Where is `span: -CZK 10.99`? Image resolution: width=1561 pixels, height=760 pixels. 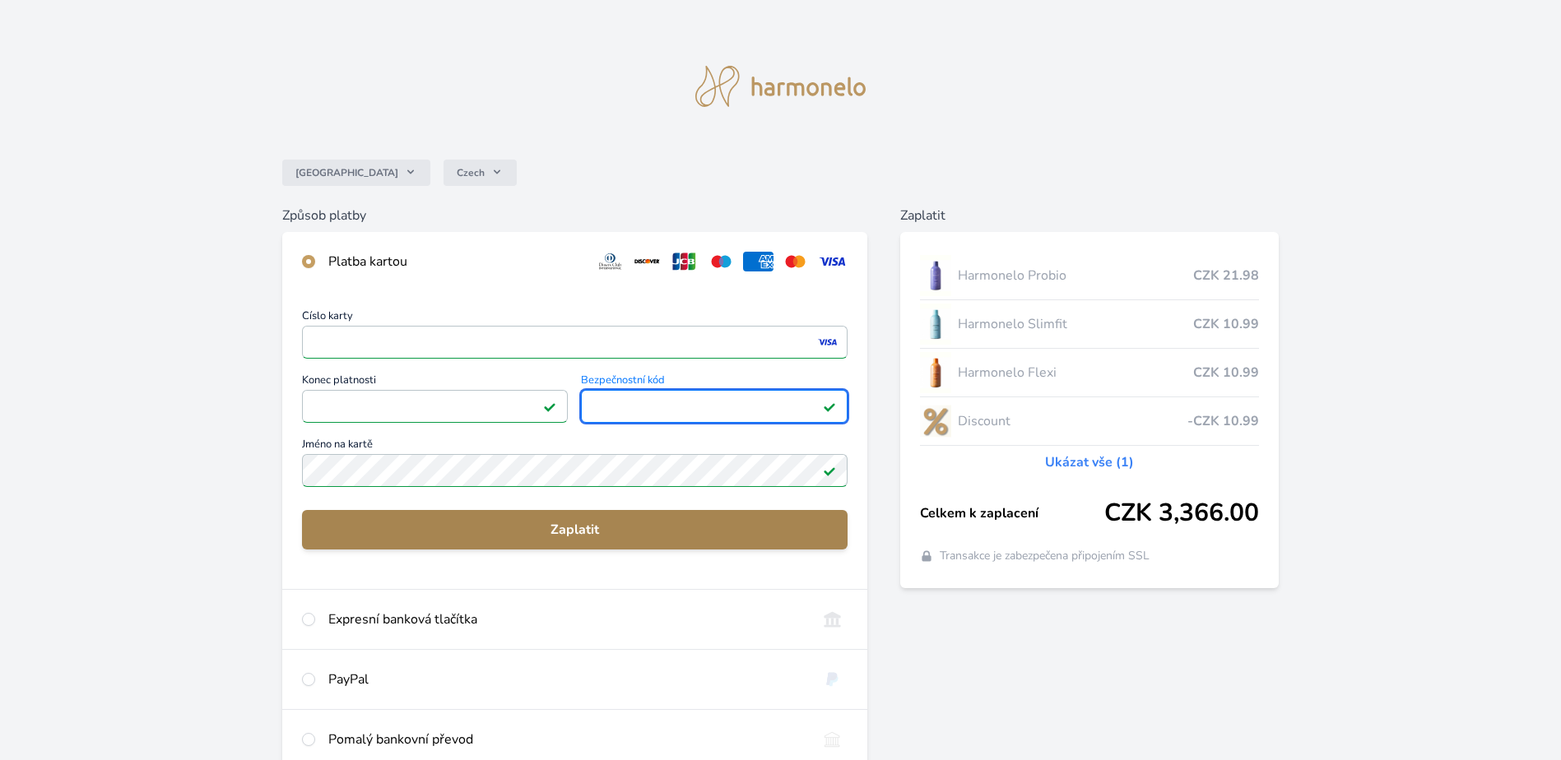 span: -CZK 10.99 is located at coordinates (1223, 421).